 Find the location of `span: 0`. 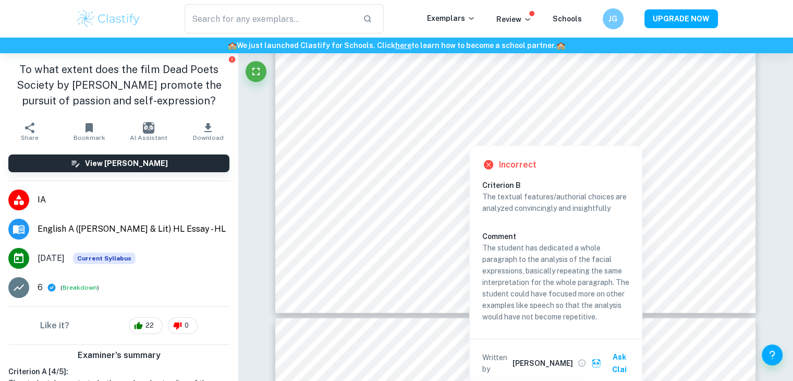

span: 0 is located at coordinates (187, 325).